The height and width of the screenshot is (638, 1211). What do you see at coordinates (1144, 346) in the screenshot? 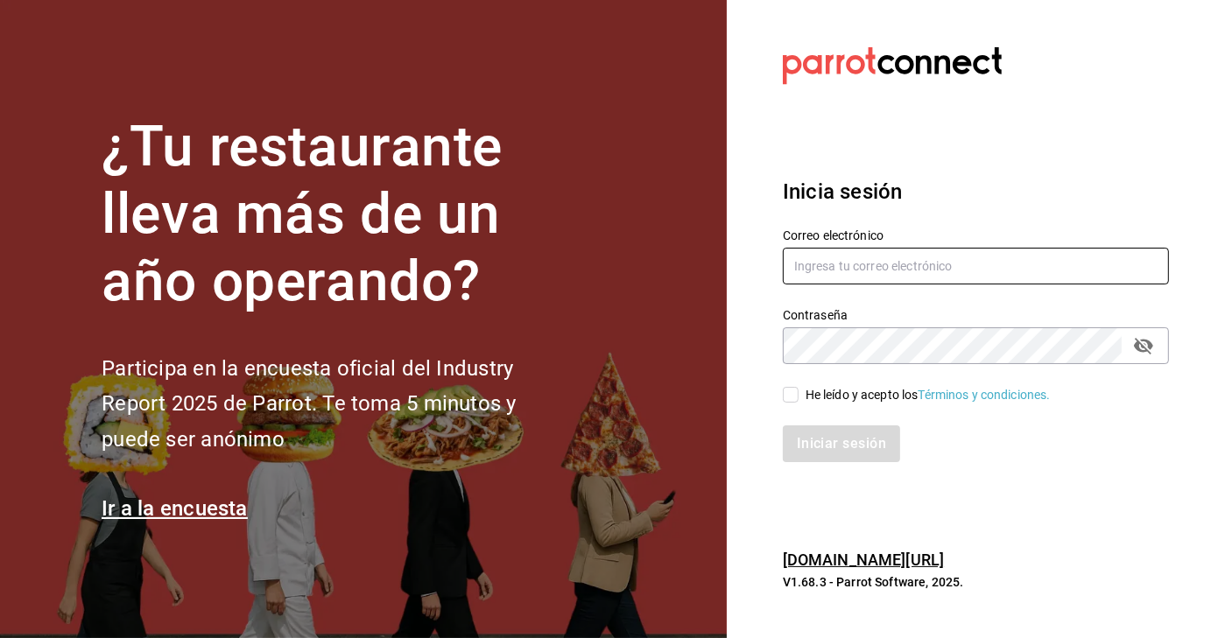
I see `button: passwordField` at bounding box center [1144, 346].